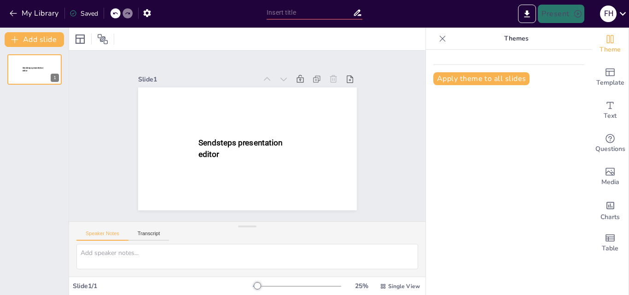 The image size is (629, 295). I want to click on span: Table, so click(610, 249).